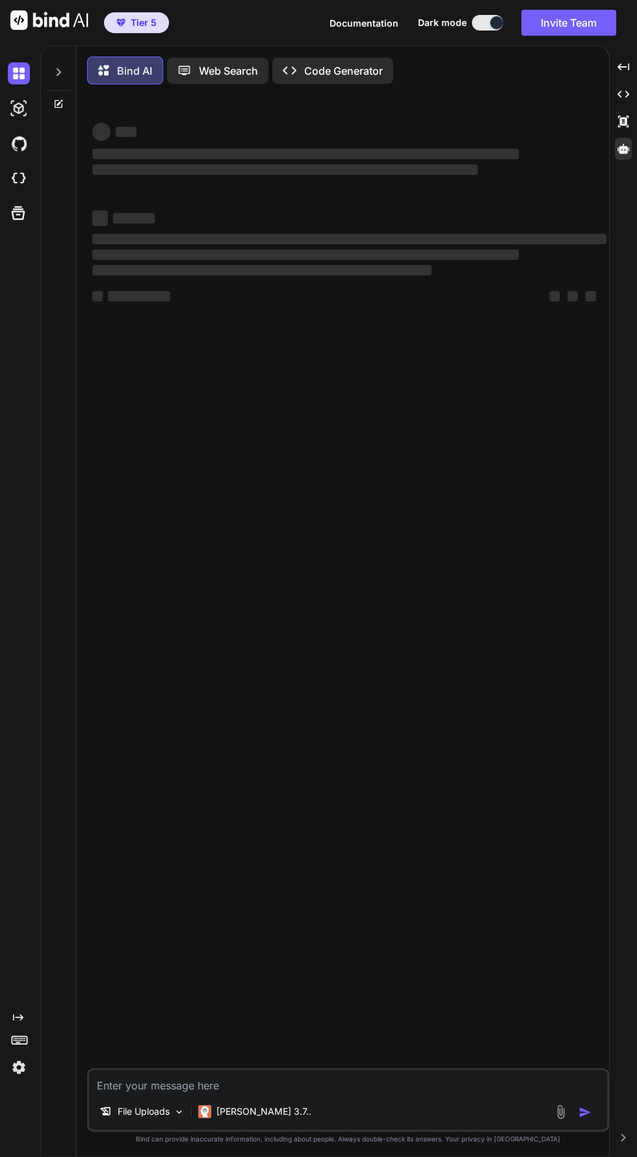  What do you see at coordinates (205, 1111) in the screenshot?
I see `img: Claude 3.7 Sonnet (Anthropic)` at bounding box center [205, 1111].